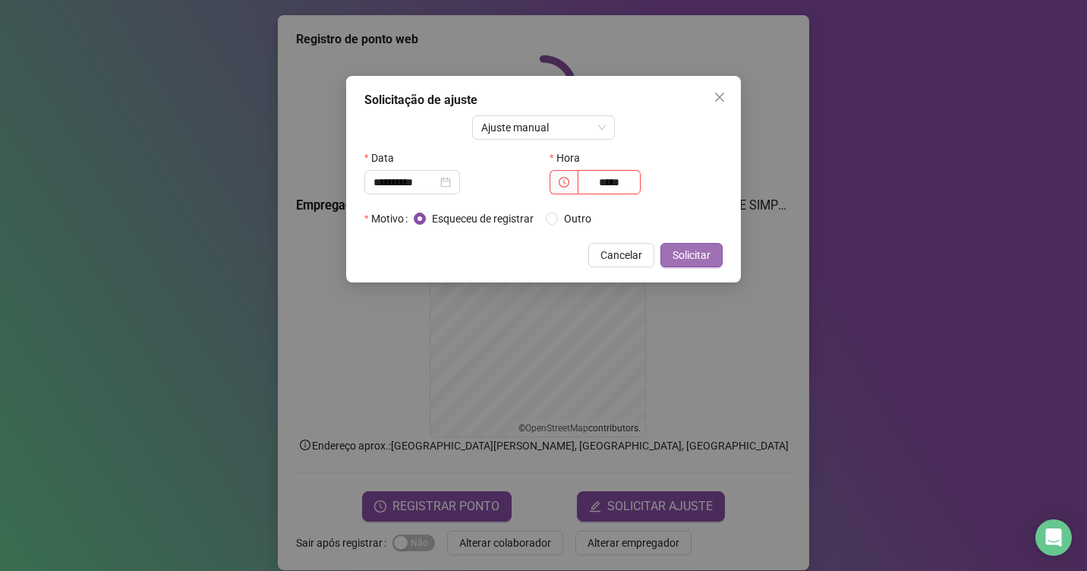  I want to click on span: Outro, so click(578, 219).